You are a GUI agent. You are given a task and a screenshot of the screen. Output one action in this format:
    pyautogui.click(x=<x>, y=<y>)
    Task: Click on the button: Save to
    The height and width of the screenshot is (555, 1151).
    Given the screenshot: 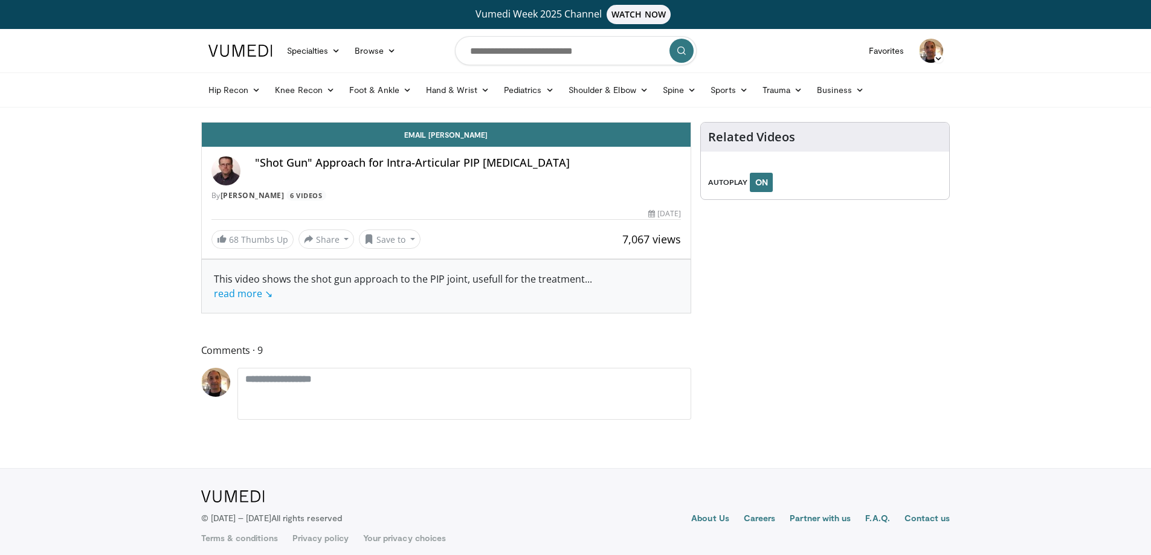 What is the action you would take?
    pyautogui.click(x=390, y=239)
    